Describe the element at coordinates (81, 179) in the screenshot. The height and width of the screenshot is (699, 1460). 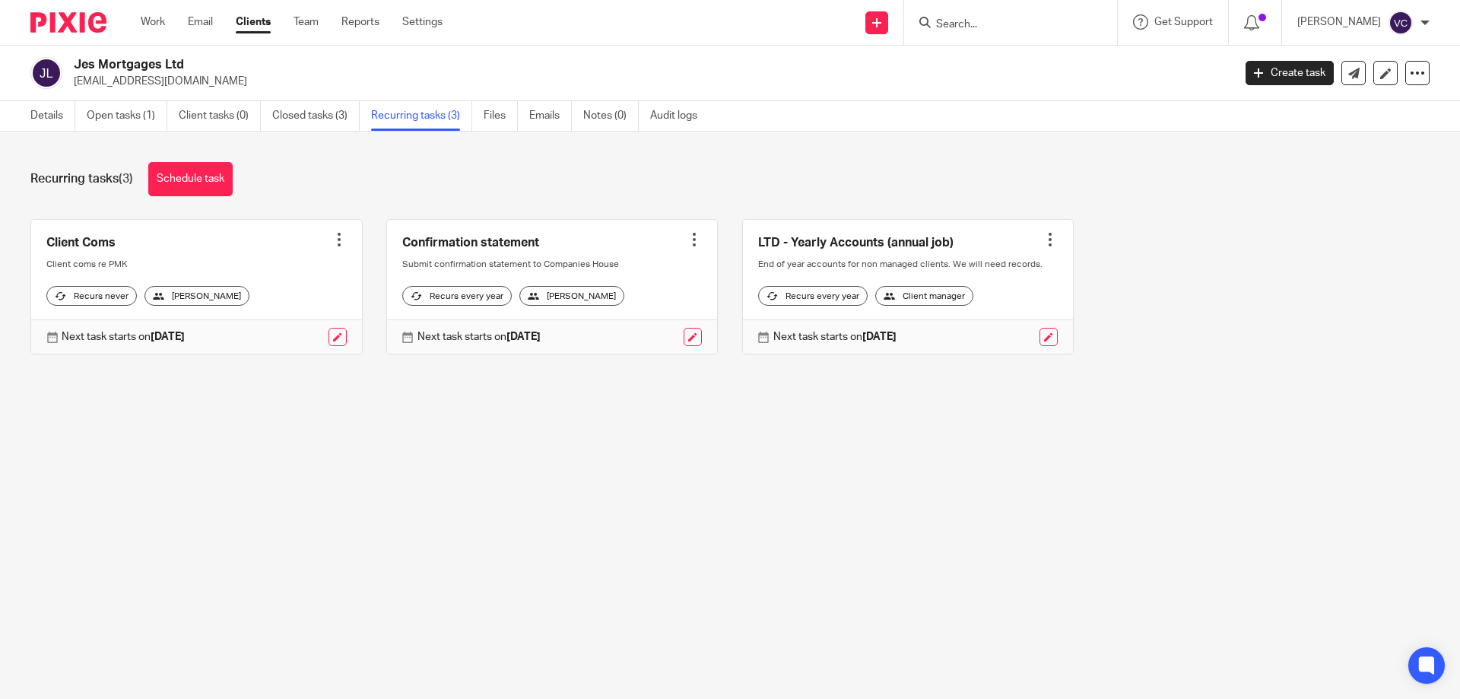
I see `h1: Recurring tasks` at that location.